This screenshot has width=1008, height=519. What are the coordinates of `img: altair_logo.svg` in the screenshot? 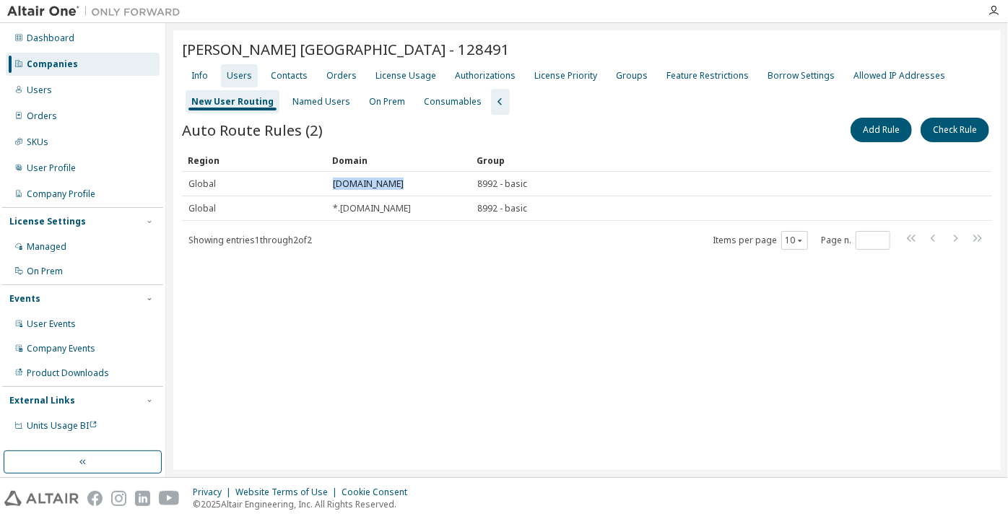 It's located at (41, 498).